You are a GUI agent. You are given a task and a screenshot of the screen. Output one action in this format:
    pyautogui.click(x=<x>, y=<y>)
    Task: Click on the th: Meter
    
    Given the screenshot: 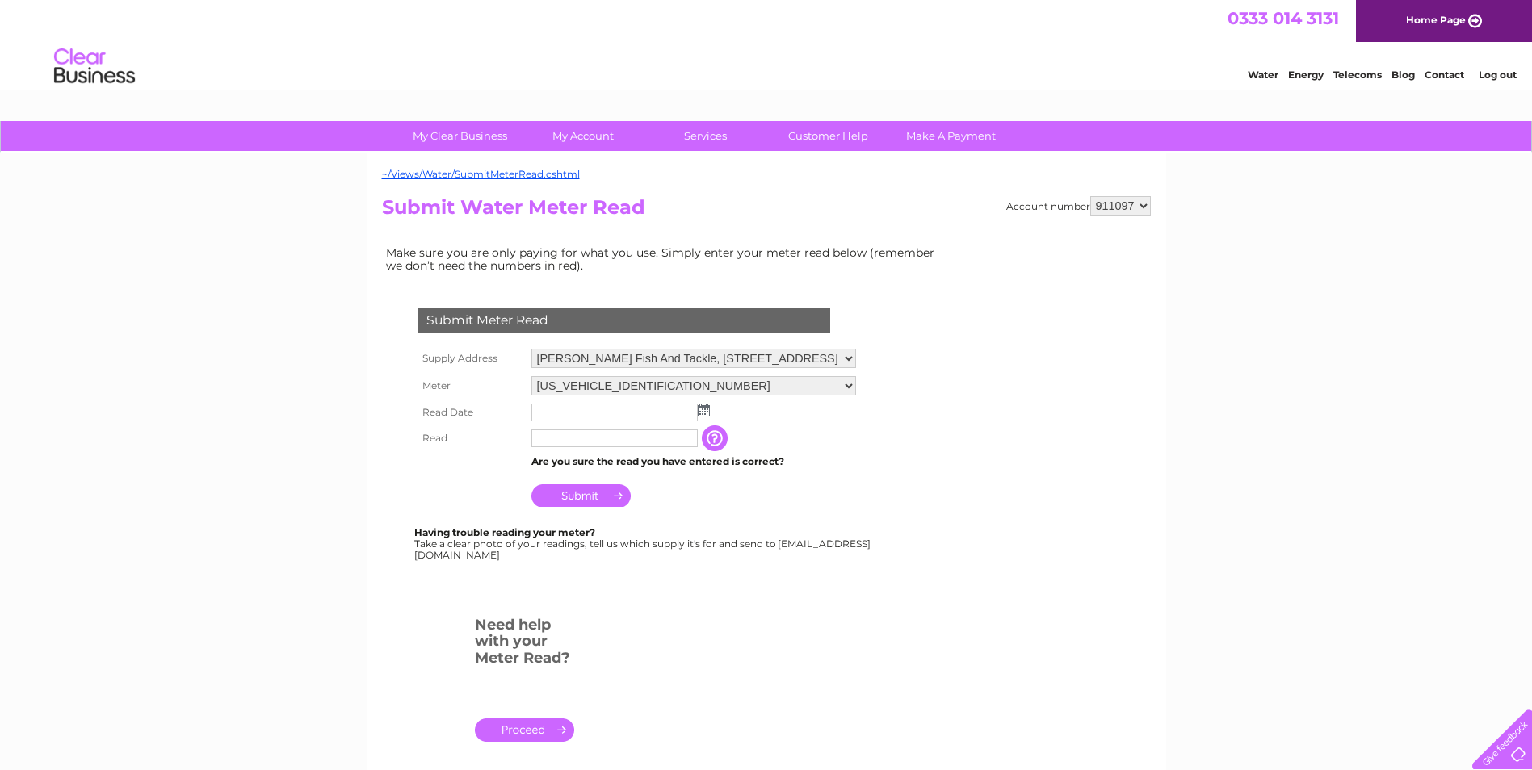 What is the action you would take?
    pyautogui.click(x=471, y=386)
    